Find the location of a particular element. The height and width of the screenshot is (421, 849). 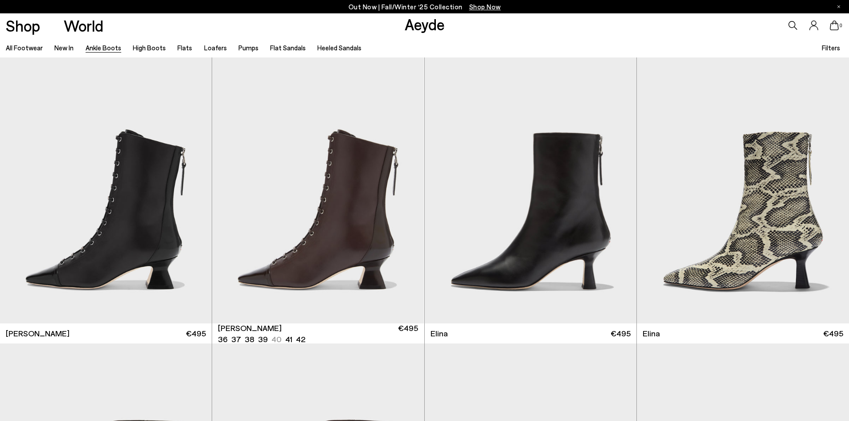

a: New In is located at coordinates (64, 48).